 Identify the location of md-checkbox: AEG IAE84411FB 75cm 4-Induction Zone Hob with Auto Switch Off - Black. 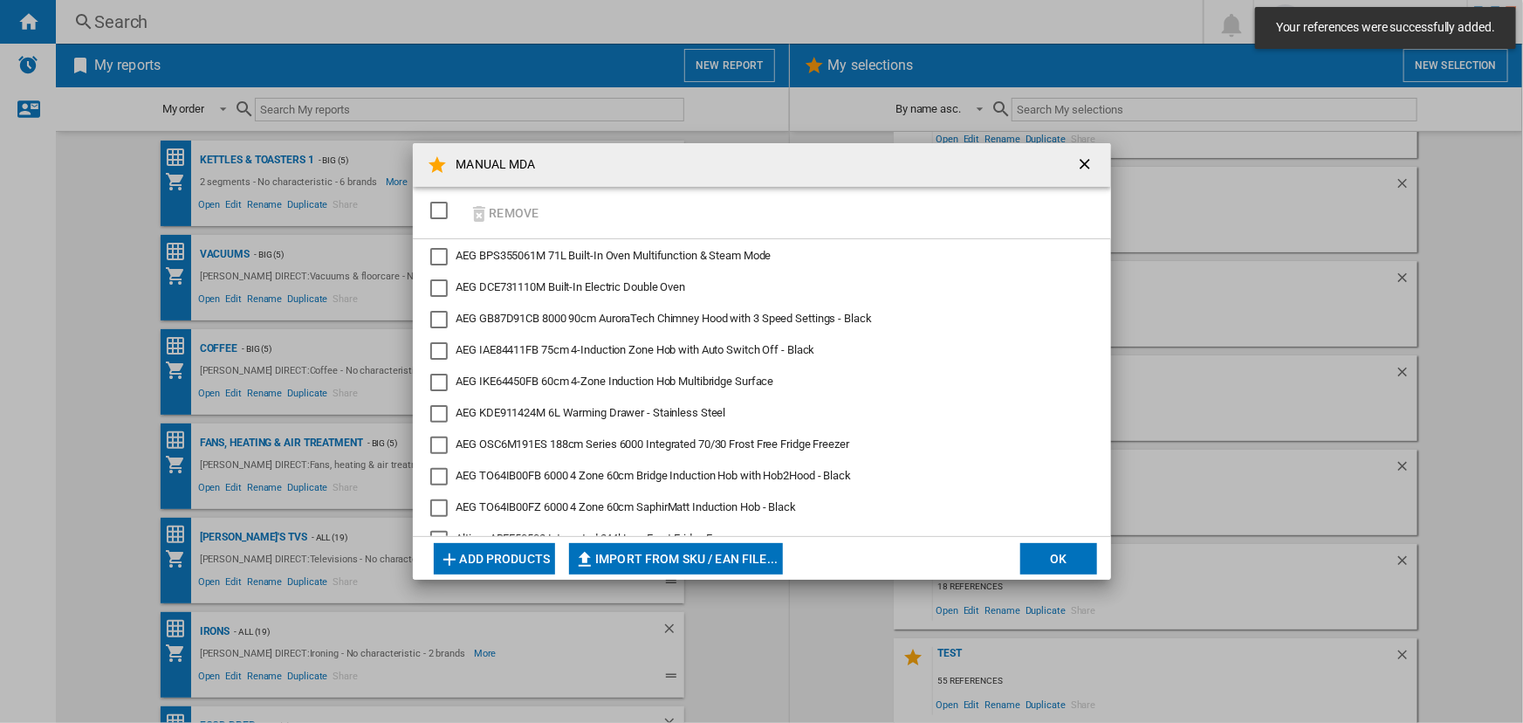
(755, 351).